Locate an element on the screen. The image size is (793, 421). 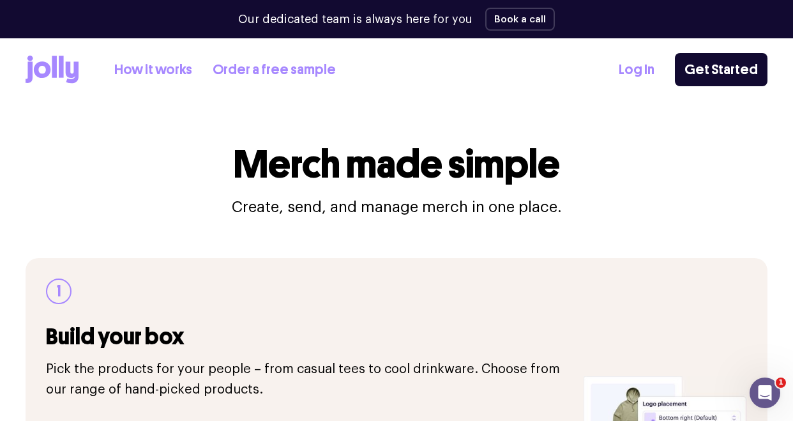
a: Log In is located at coordinates (637, 70).